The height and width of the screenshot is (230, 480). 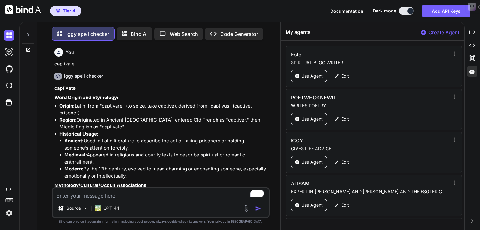 What do you see at coordinates (384, 11) in the screenshot?
I see `span: Dark mode` at bounding box center [384, 11].